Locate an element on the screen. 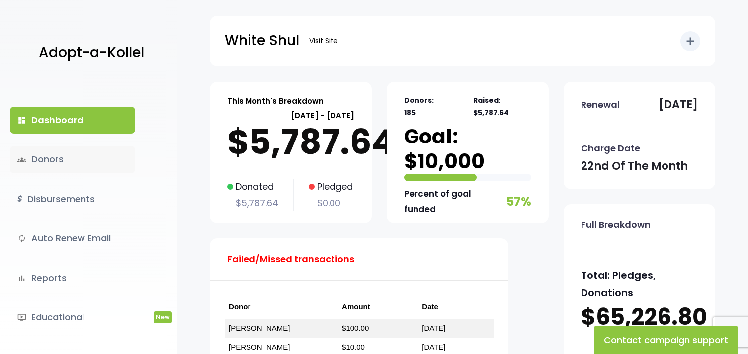  p: Percent of goal funded is located at coordinates (454, 201).